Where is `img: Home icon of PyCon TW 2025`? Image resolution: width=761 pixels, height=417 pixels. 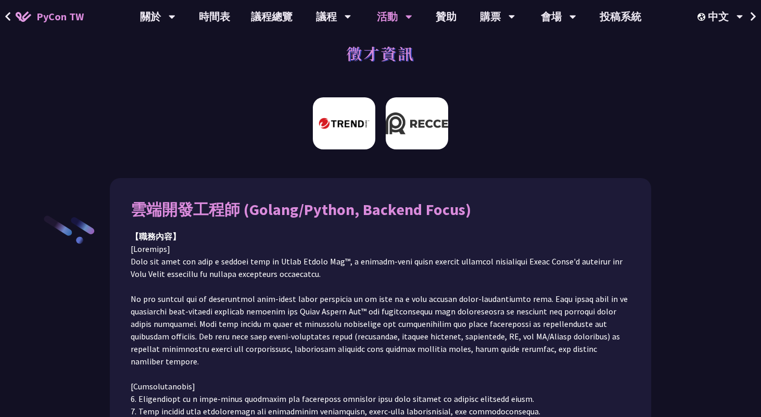 img: Home icon of PyCon TW 2025 is located at coordinates (23, 17).